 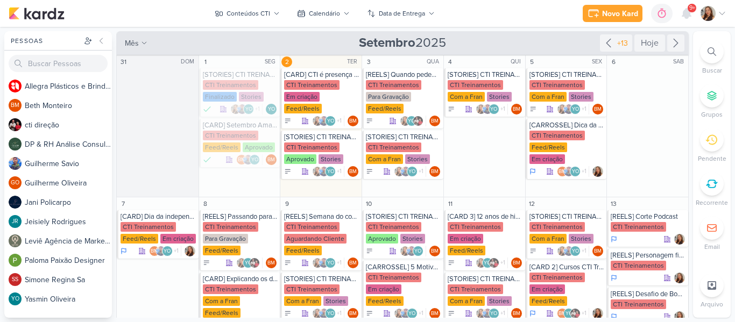 What do you see at coordinates (15, 280) in the screenshot?
I see `div: Simone Regina Sa` at bounding box center [15, 280].